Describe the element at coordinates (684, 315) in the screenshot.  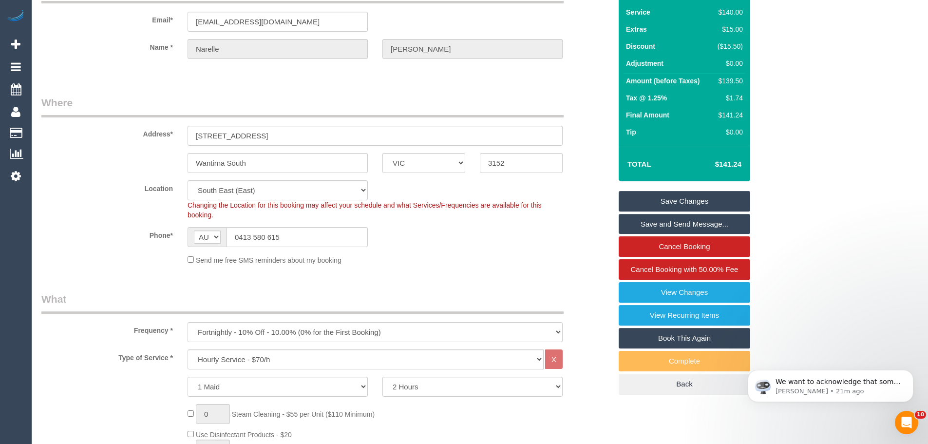
I see `a: View Recurring Items` at that location.